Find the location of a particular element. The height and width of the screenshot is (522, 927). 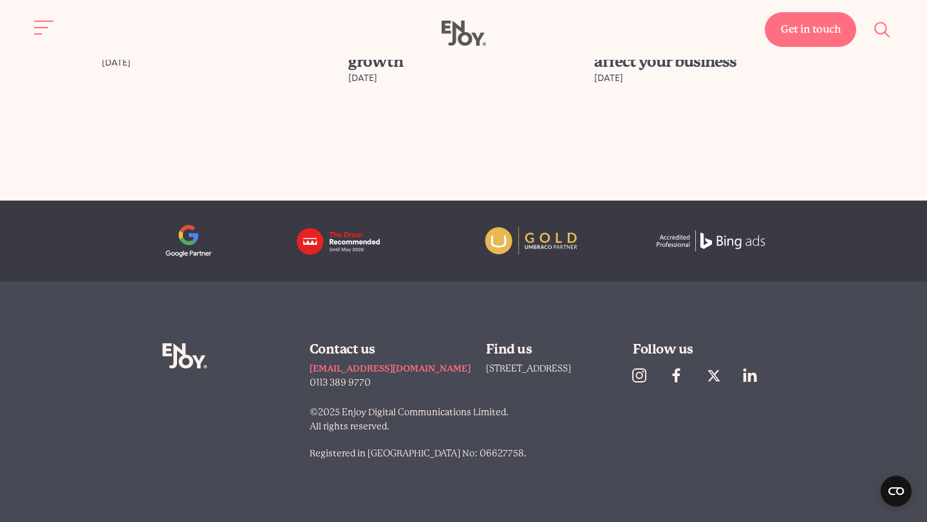

img: logo is located at coordinates (350, 241).